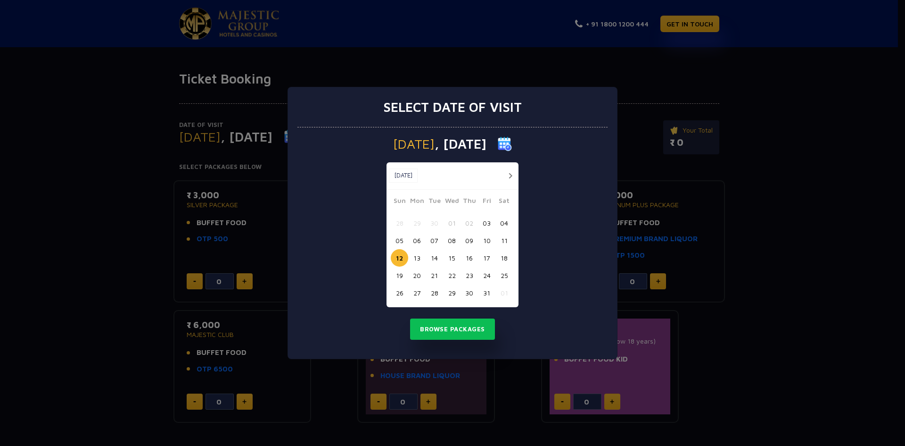  I want to click on span: Mon, so click(417, 202).